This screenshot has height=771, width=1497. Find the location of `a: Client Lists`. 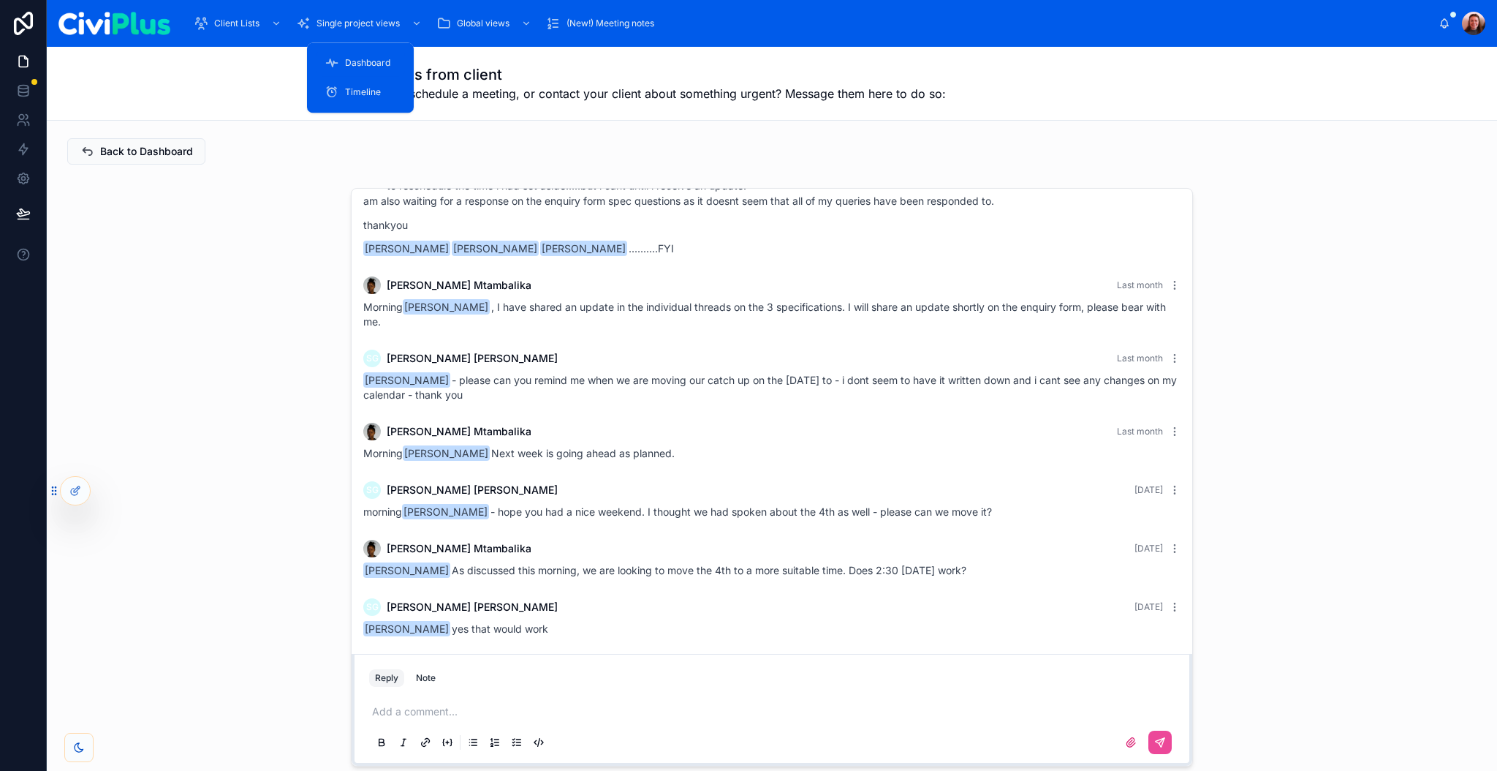

a: Client Lists is located at coordinates (239, 23).